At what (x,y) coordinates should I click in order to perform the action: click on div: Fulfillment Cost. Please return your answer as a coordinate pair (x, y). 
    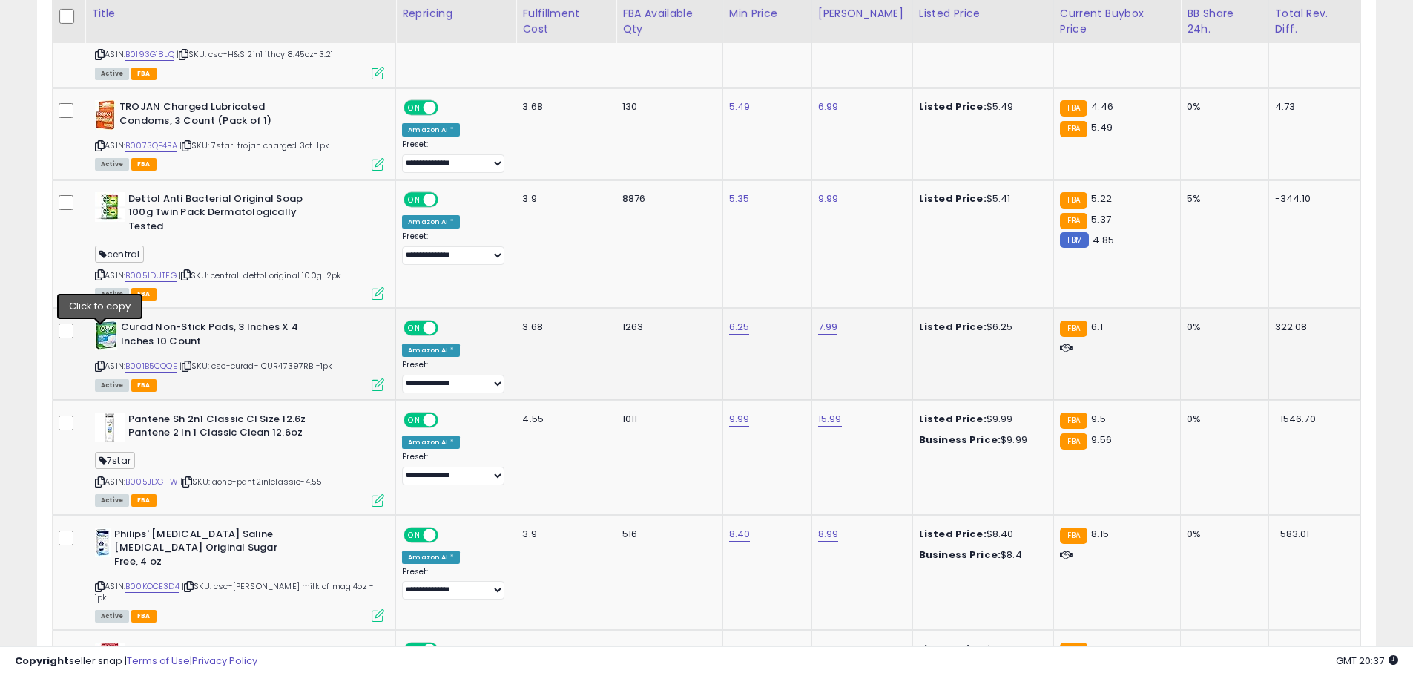
    Looking at the image, I should click on (566, 22).